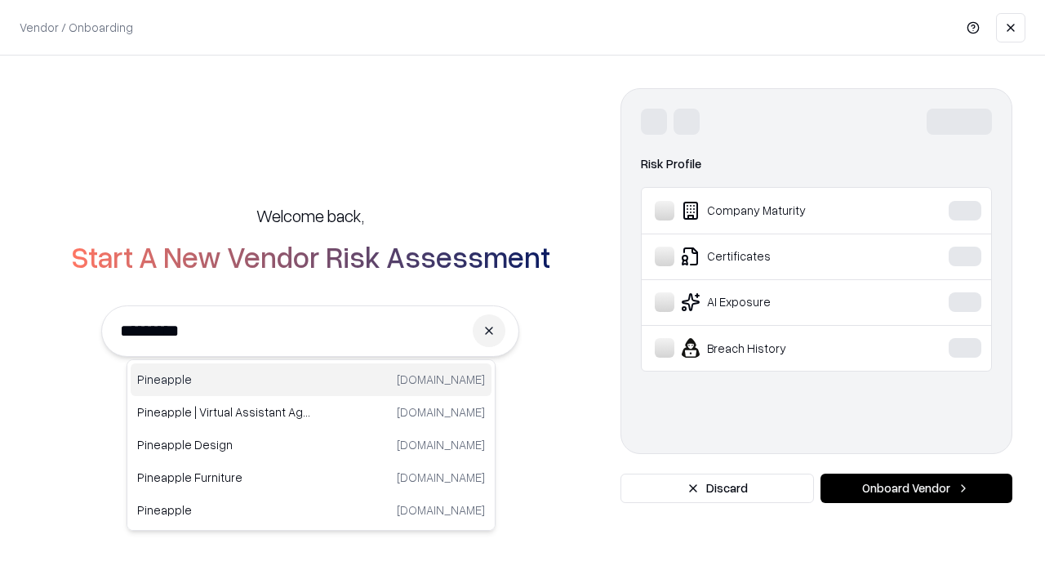 This screenshot has height=588, width=1045. What do you see at coordinates (816, 164) in the screenshot?
I see `div: Risk Profile` at bounding box center [816, 164].